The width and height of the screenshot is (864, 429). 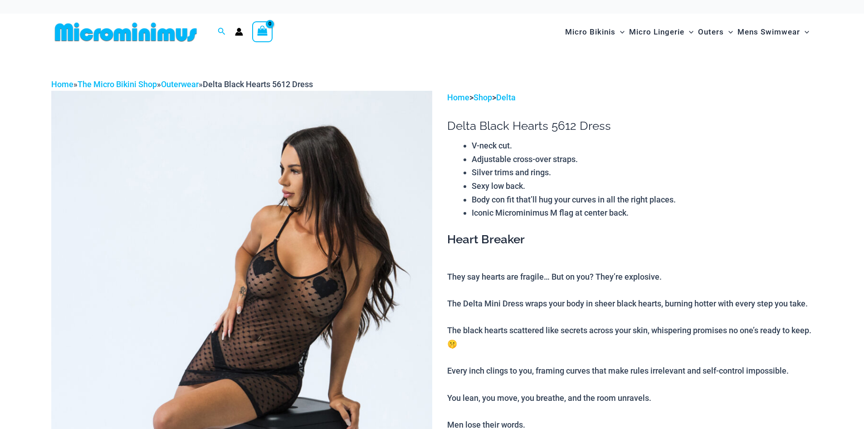 I want to click on a: Delta, so click(x=506, y=97).